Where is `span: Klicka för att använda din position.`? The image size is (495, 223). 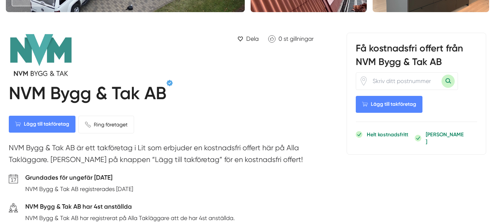 span: Klicka för att använda din position. is located at coordinates (364, 81).